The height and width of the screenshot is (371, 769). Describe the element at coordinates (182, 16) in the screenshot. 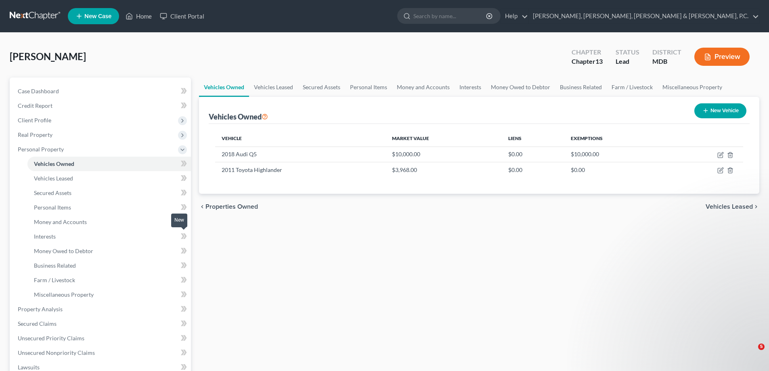

I see `a: Client Portal` at that location.